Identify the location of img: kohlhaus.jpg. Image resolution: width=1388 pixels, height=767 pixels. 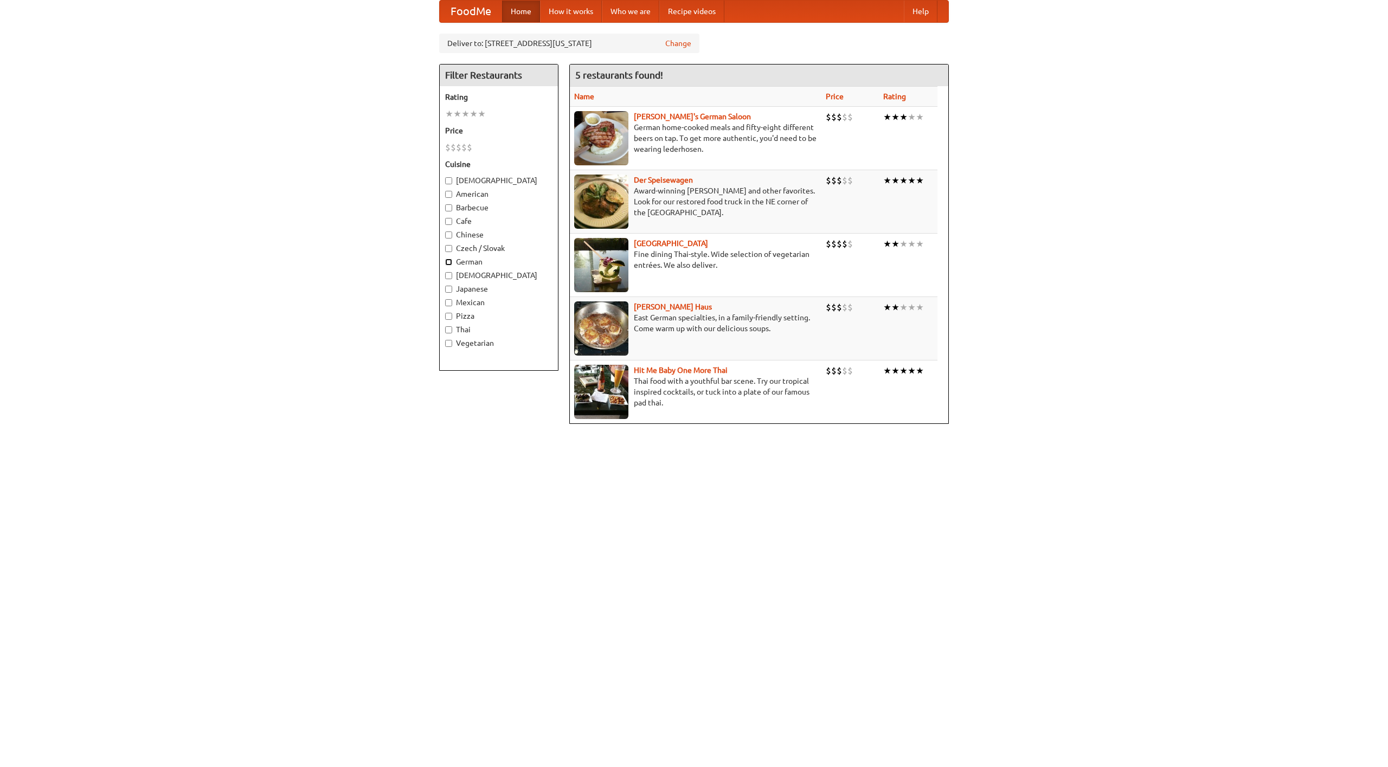
(601, 329).